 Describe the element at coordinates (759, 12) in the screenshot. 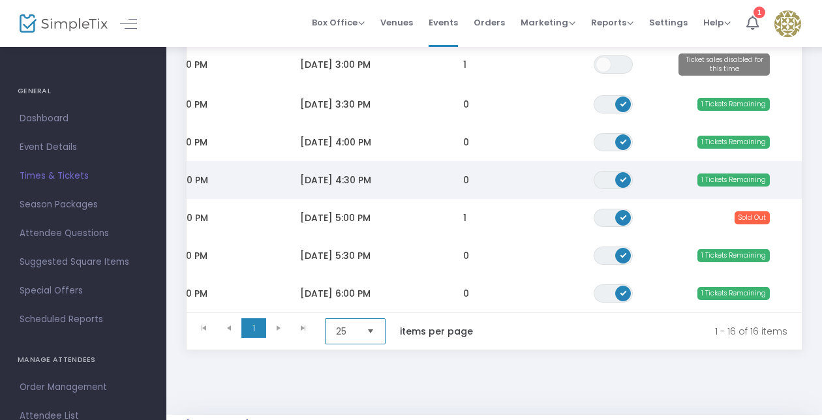

I see `div: 1` at that location.